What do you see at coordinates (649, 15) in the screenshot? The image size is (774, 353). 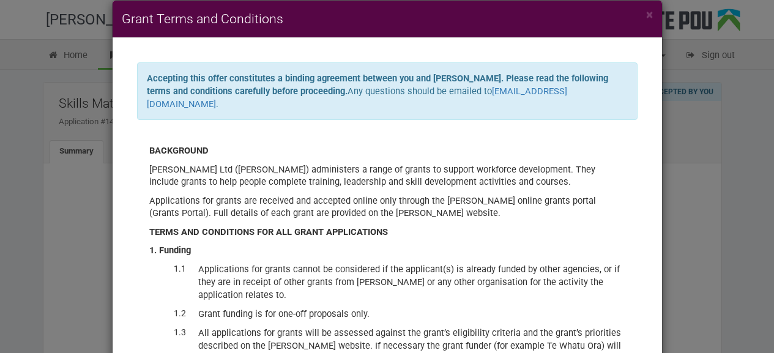 I see `button: Close` at bounding box center [649, 15].